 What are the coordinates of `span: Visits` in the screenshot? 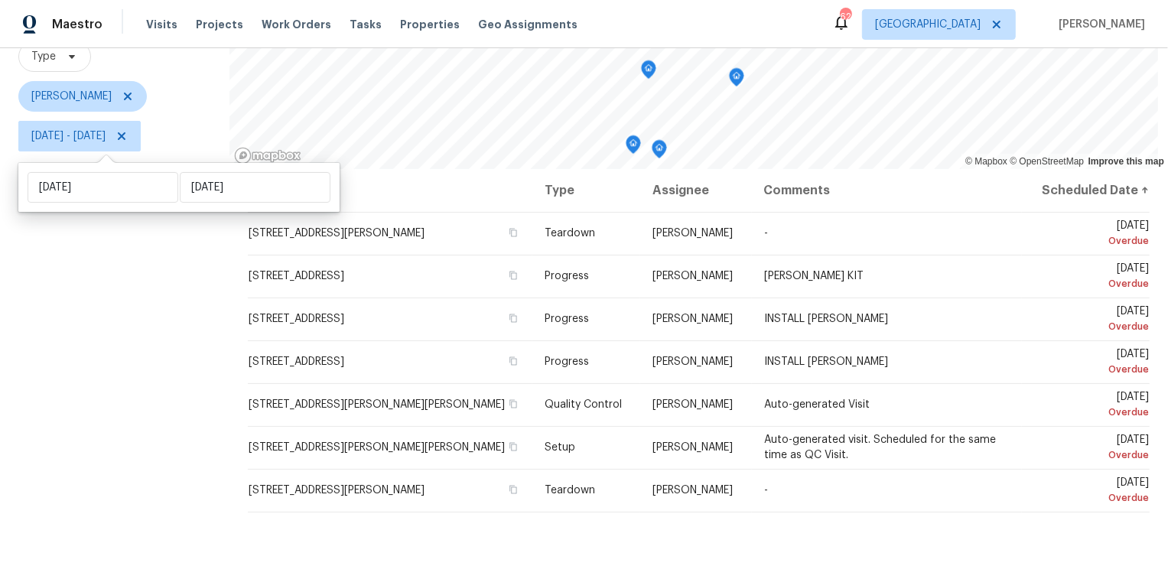 It's located at (161, 24).